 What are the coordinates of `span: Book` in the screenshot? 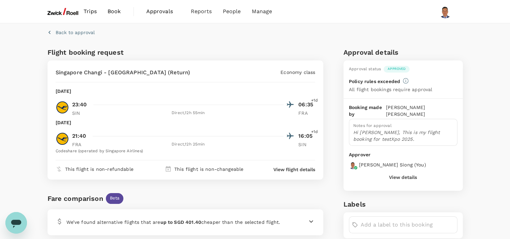 It's located at (114, 11).